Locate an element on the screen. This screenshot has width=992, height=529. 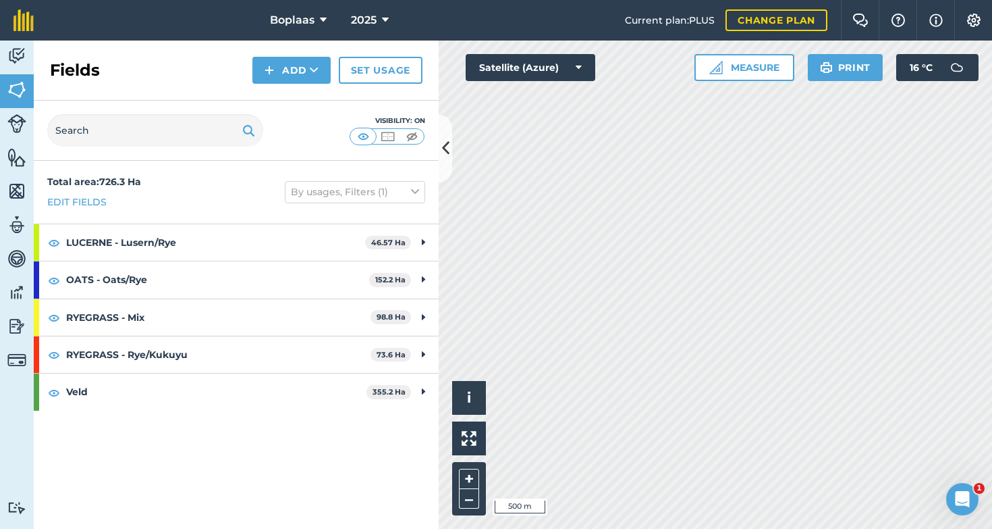
img: svg+xml;base64,PHN2ZyB4bWxucz0iaHR0cDovL3d3dy53My5vcmcvMjAwMC9zdmciIHdpZHRoPSIxNyIgaGVpZ2h0PSIxNy... is located at coordinates (936, 20).